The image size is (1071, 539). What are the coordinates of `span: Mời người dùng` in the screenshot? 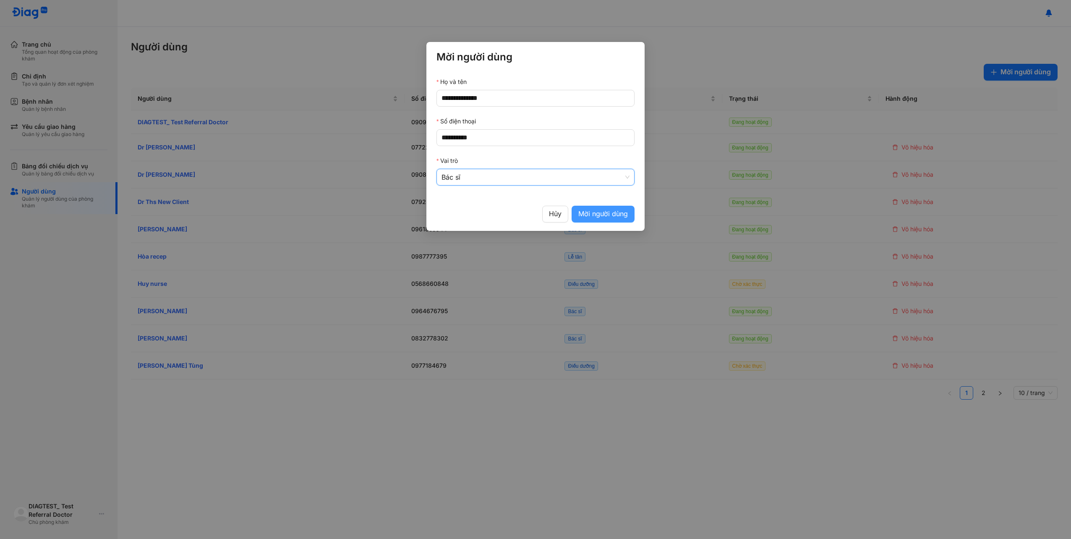 It's located at (603, 214).